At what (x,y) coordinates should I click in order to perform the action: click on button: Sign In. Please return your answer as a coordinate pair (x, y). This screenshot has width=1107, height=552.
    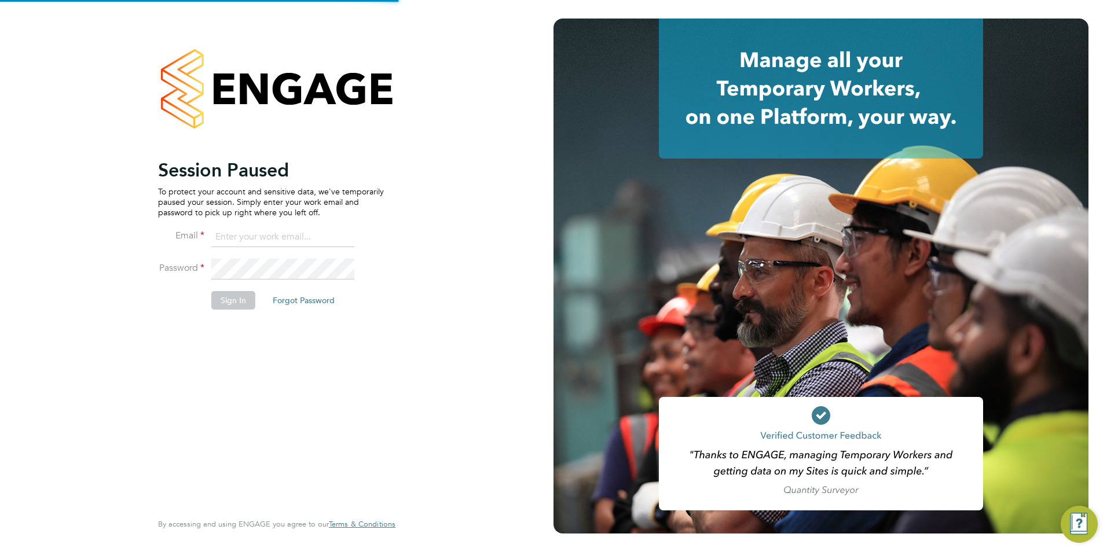
    Looking at the image, I should click on (233, 300).